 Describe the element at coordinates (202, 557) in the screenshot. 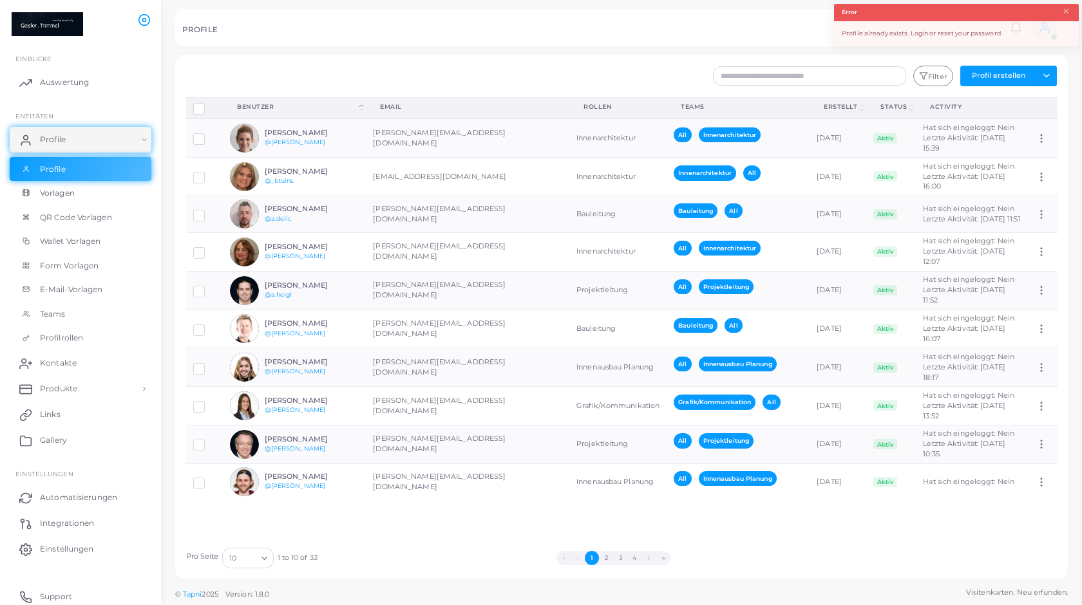

I see `label: Pro Seite` at that location.